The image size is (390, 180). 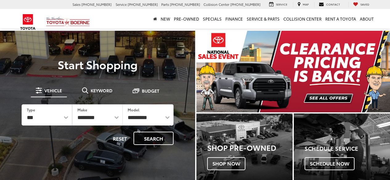 I want to click on button: Click to view previous picture., so click(x=211, y=72).